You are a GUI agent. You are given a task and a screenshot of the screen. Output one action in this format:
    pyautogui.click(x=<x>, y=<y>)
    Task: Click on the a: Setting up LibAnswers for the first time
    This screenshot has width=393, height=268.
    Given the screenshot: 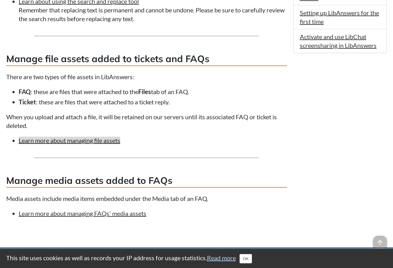 What is the action you would take?
    pyautogui.click(x=339, y=17)
    